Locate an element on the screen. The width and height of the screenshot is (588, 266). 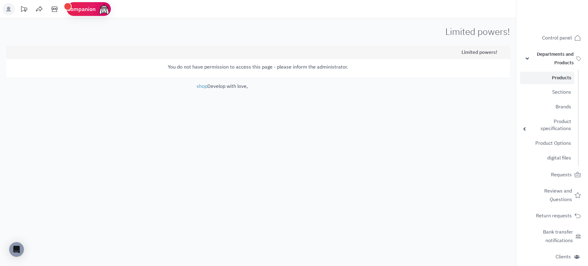
font: Product Options is located at coordinates (553, 143).